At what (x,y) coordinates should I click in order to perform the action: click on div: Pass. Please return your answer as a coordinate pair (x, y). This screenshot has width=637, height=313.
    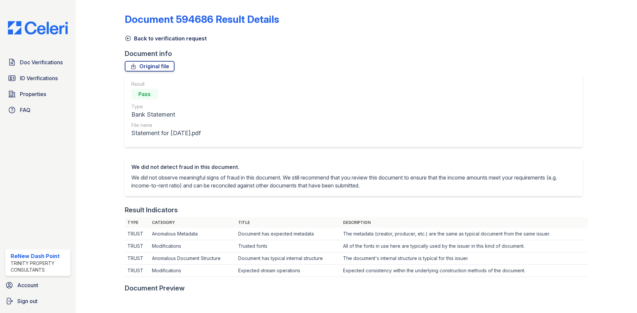
    Looking at the image, I should click on (145, 94).